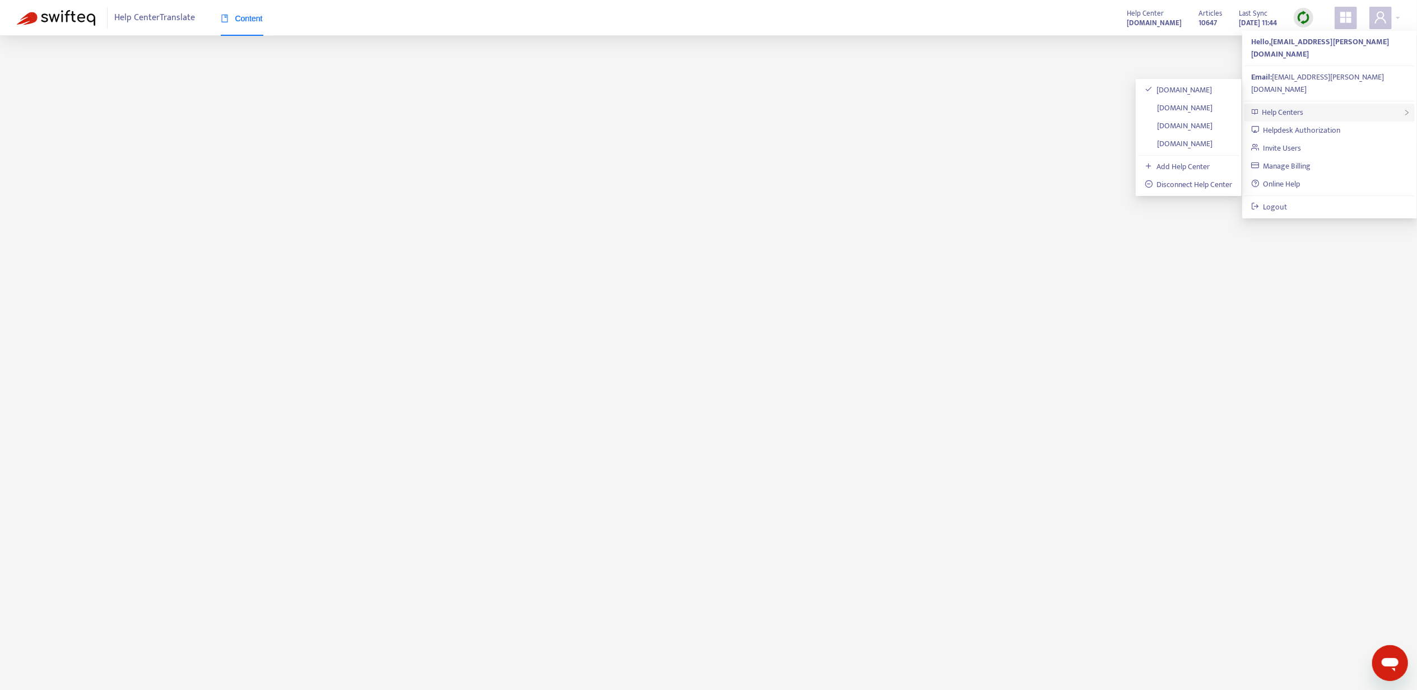  I want to click on a: Helpdesk Authorization, so click(1296, 130).